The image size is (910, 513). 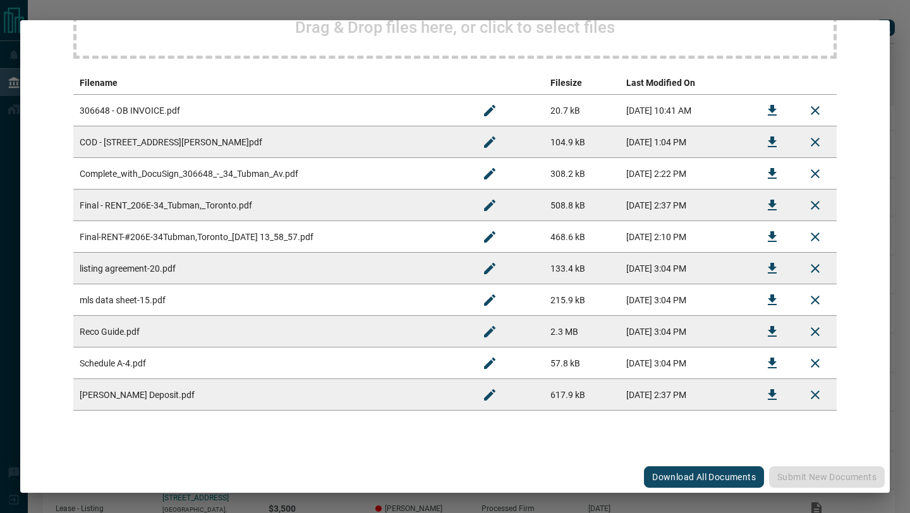 I want to click on h2: Drag & Drop files here, or click to select files, so click(x=455, y=27).